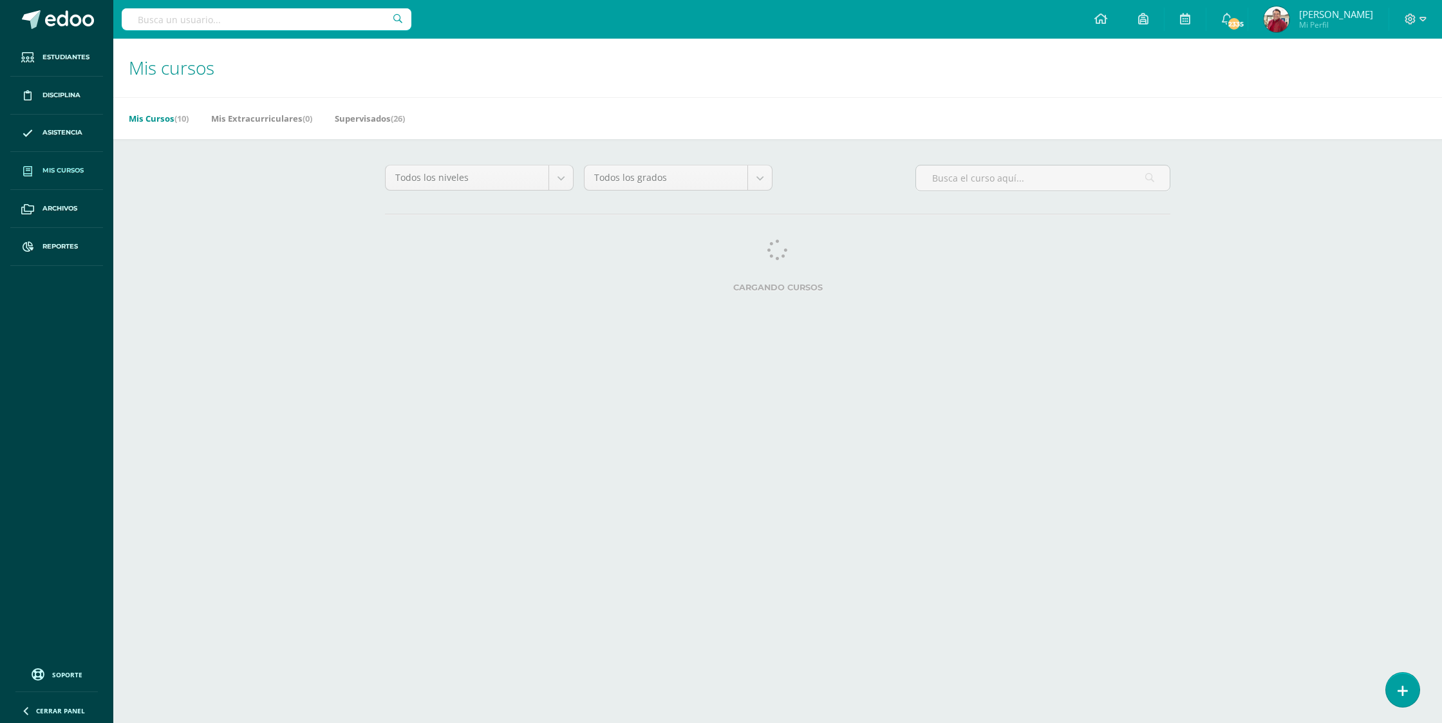  Describe the element at coordinates (57, 171) in the screenshot. I see `a: Mis cursos` at that location.